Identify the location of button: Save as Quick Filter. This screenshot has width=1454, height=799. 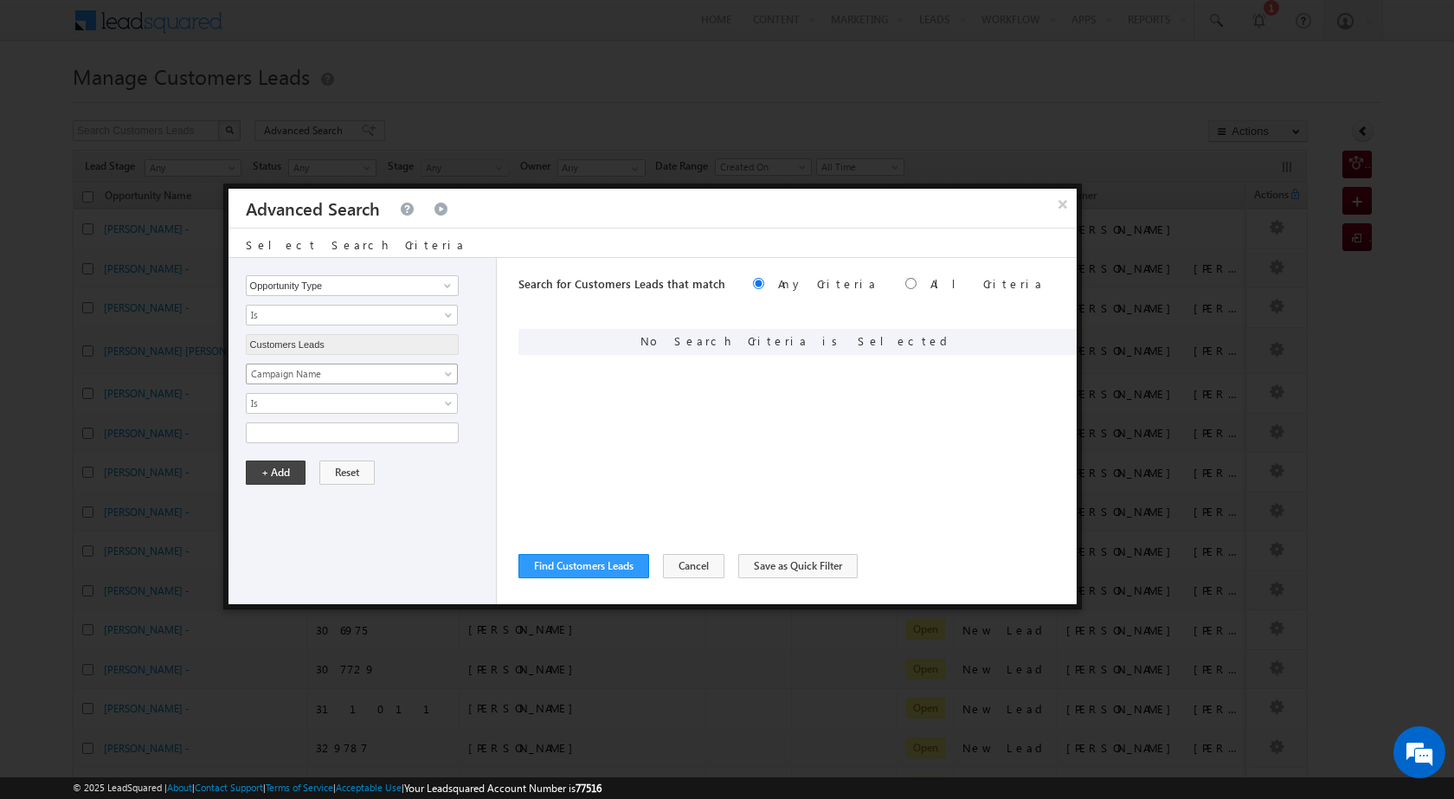
(798, 566).